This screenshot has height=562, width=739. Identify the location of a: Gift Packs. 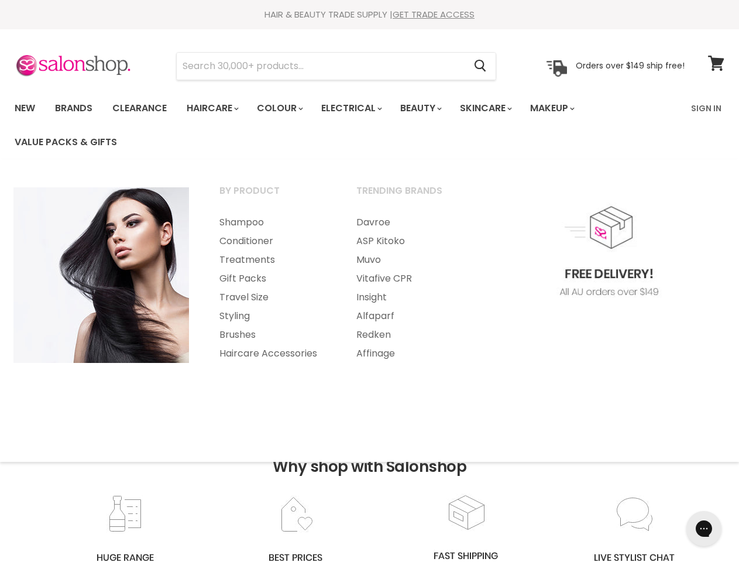
(272, 278).